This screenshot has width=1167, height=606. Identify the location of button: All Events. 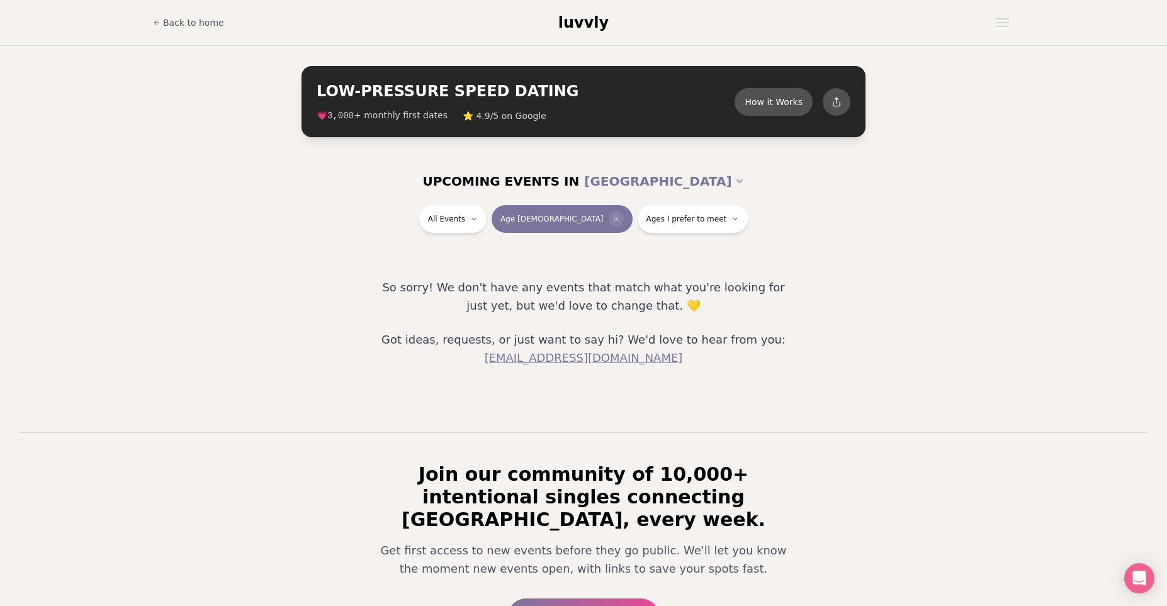
(453, 219).